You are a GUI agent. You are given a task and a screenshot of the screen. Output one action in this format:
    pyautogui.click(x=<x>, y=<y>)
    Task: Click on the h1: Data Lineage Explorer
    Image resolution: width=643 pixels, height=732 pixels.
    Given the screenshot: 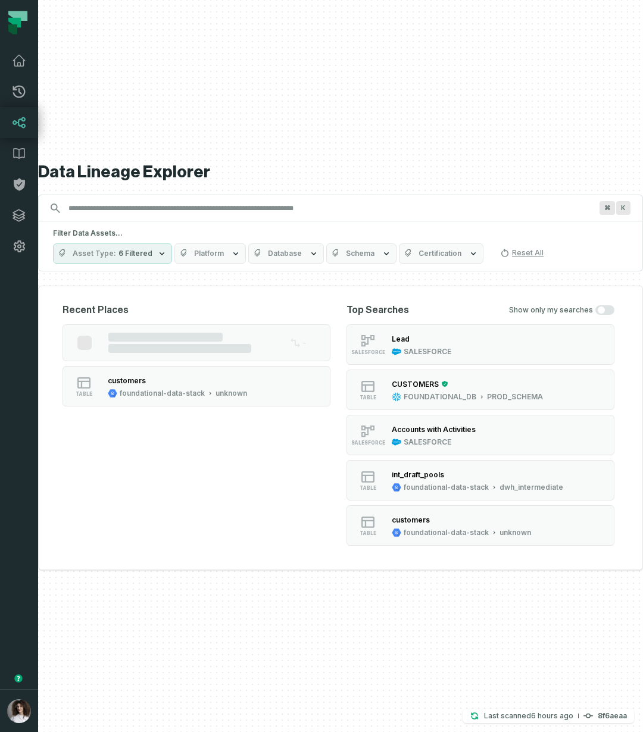 What is the action you would take?
    pyautogui.click(x=341, y=172)
    